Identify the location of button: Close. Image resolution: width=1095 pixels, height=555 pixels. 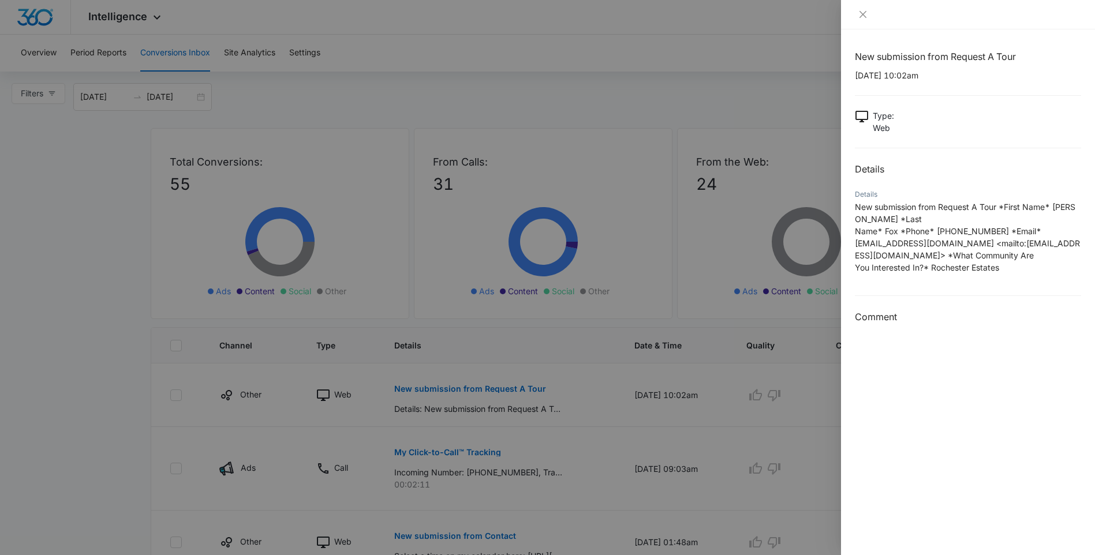
(863, 14).